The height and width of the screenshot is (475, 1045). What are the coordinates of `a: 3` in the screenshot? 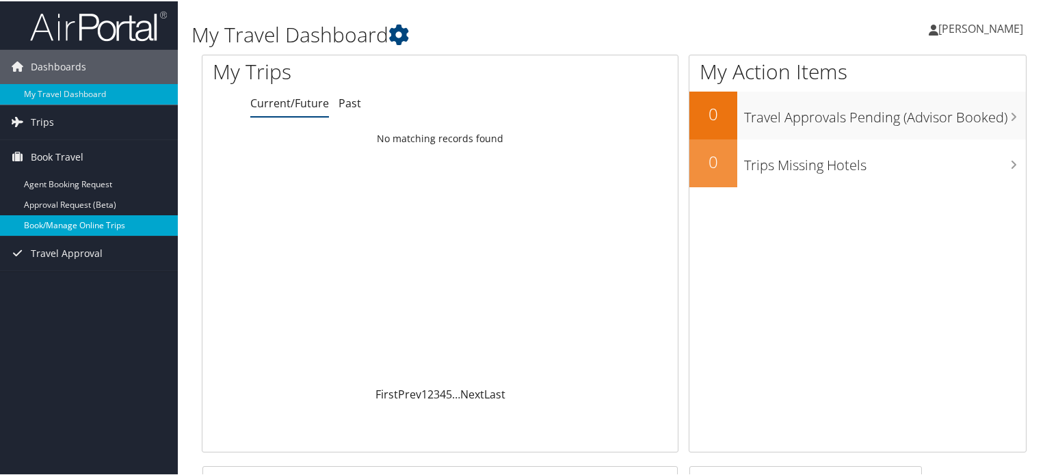 It's located at (436, 393).